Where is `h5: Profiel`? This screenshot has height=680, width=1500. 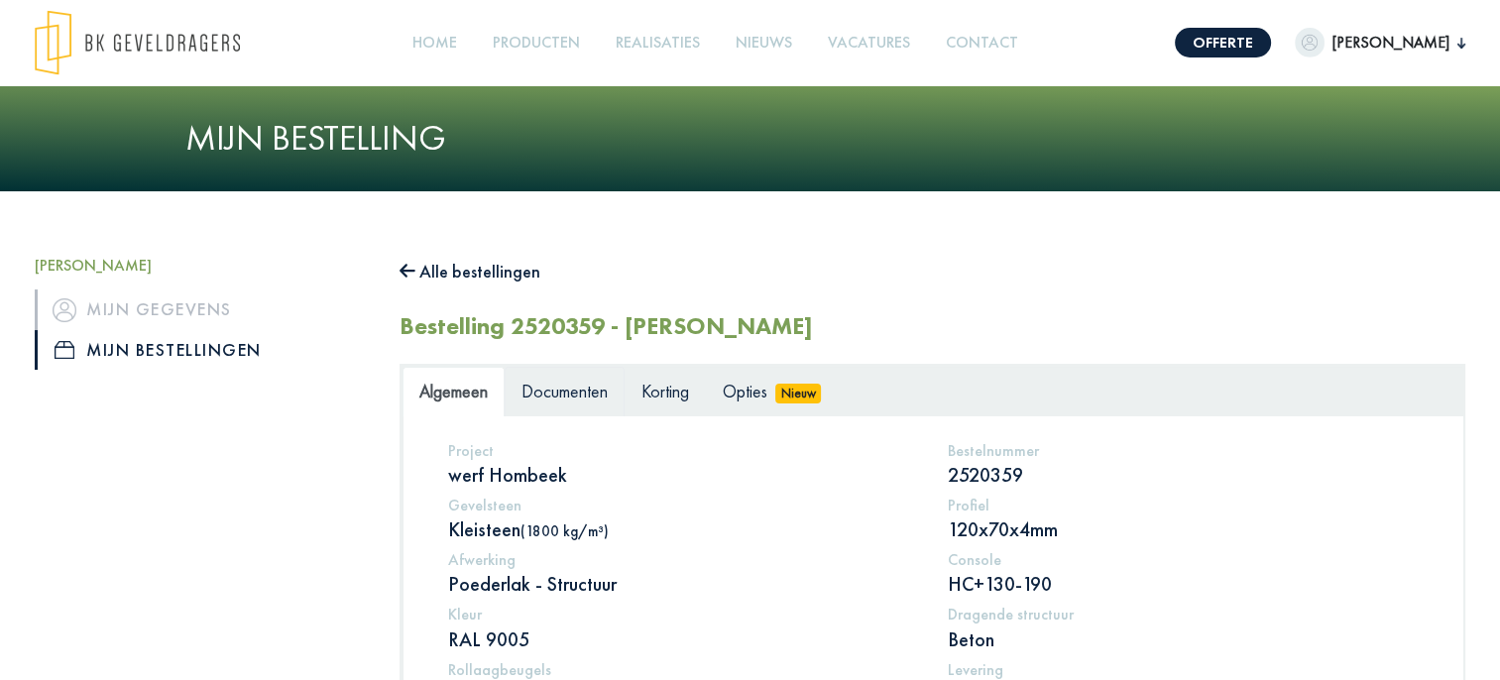 h5: Profiel is located at coordinates (1183, 505).